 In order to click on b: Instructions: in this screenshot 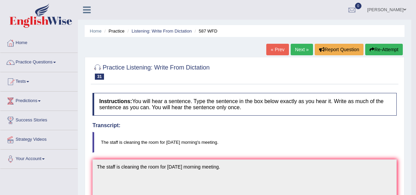, I will do `click(116, 101)`.